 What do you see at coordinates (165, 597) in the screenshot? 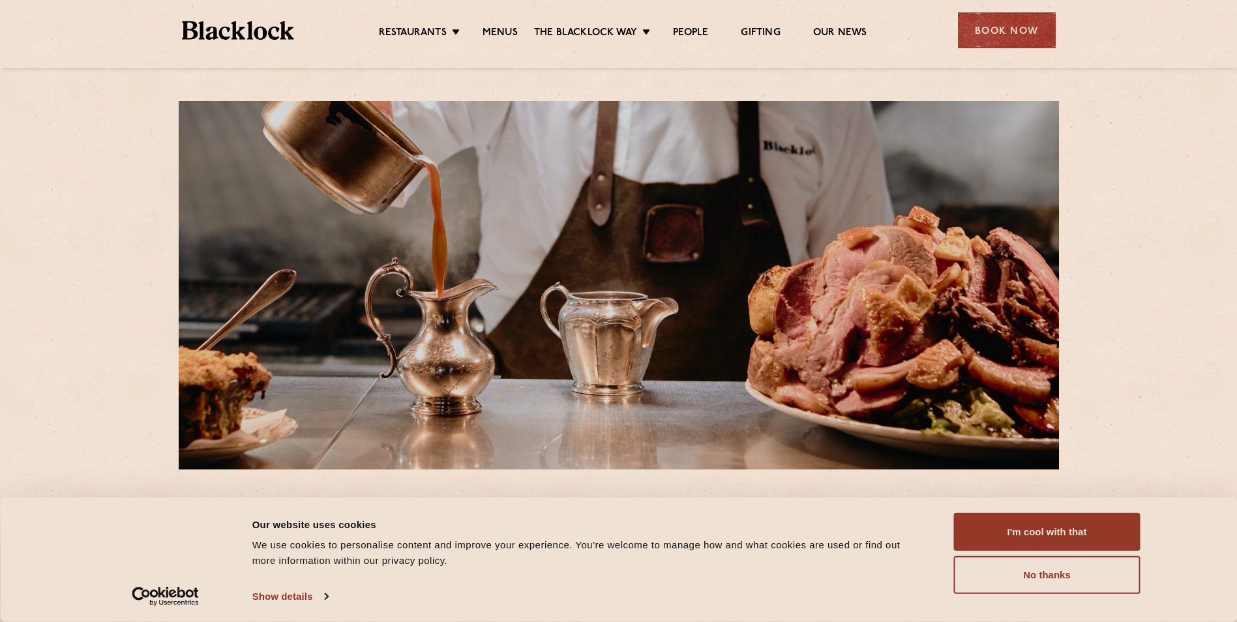
I see `a: Usercentrics Cookiebot - opens in a new window` at bounding box center [165, 597].